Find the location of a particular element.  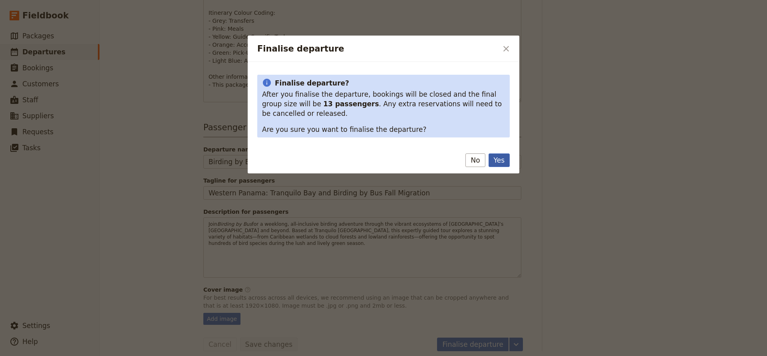

button: No is located at coordinates (475, 160).